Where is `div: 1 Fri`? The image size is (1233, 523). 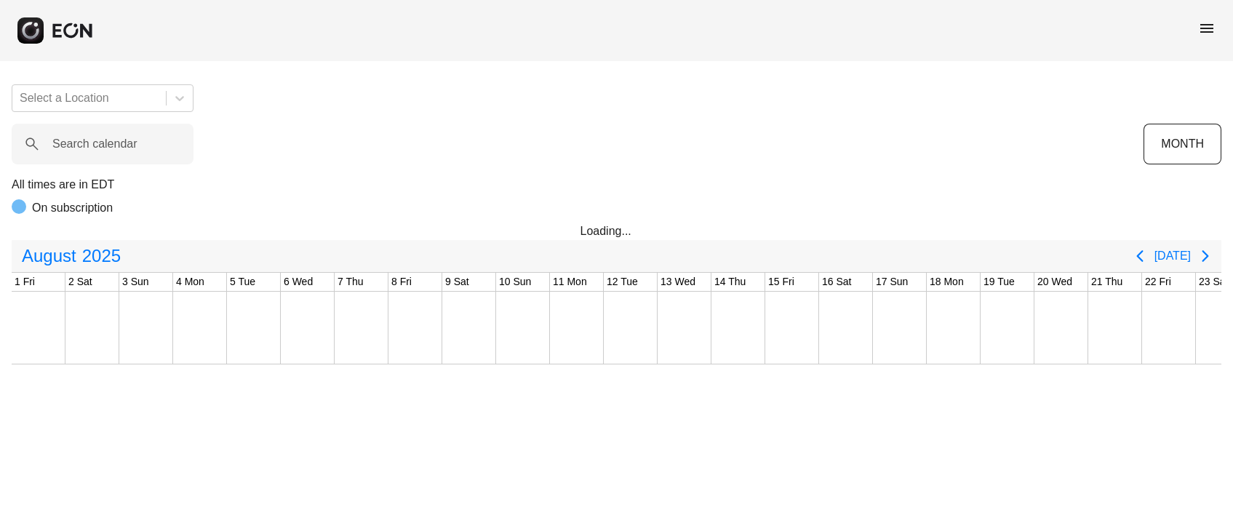 div: 1 Fri is located at coordinates (25, 282).